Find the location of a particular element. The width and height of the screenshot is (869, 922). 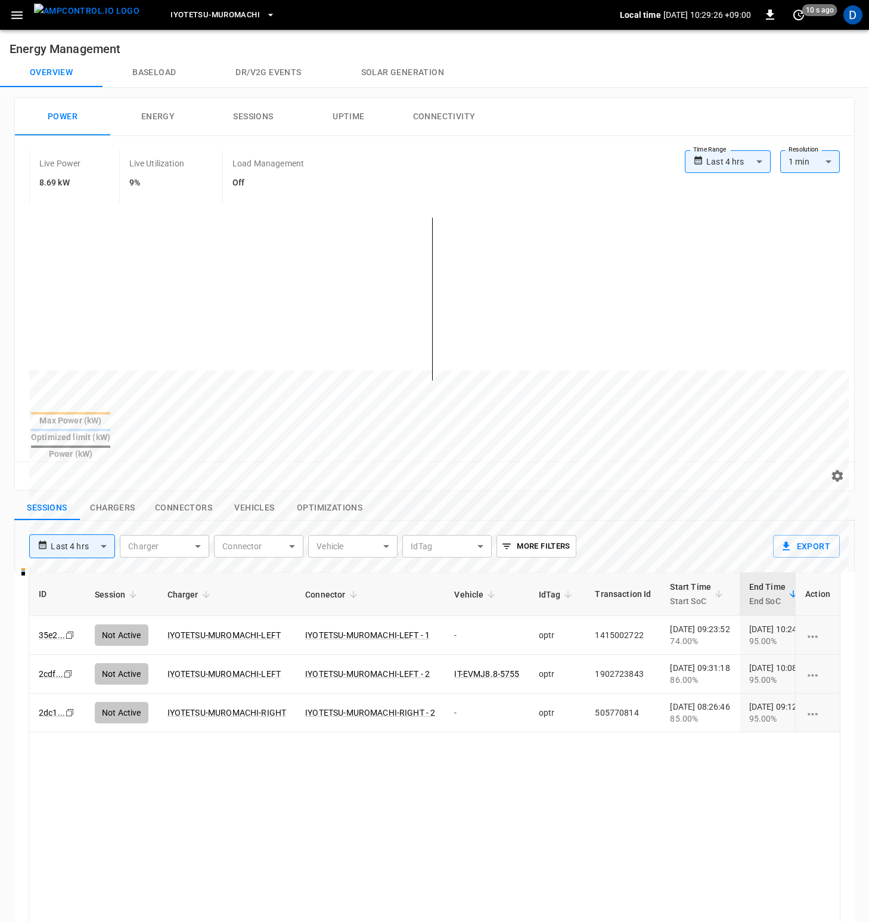

div: profile-icon is located at coordinates (853, 15).